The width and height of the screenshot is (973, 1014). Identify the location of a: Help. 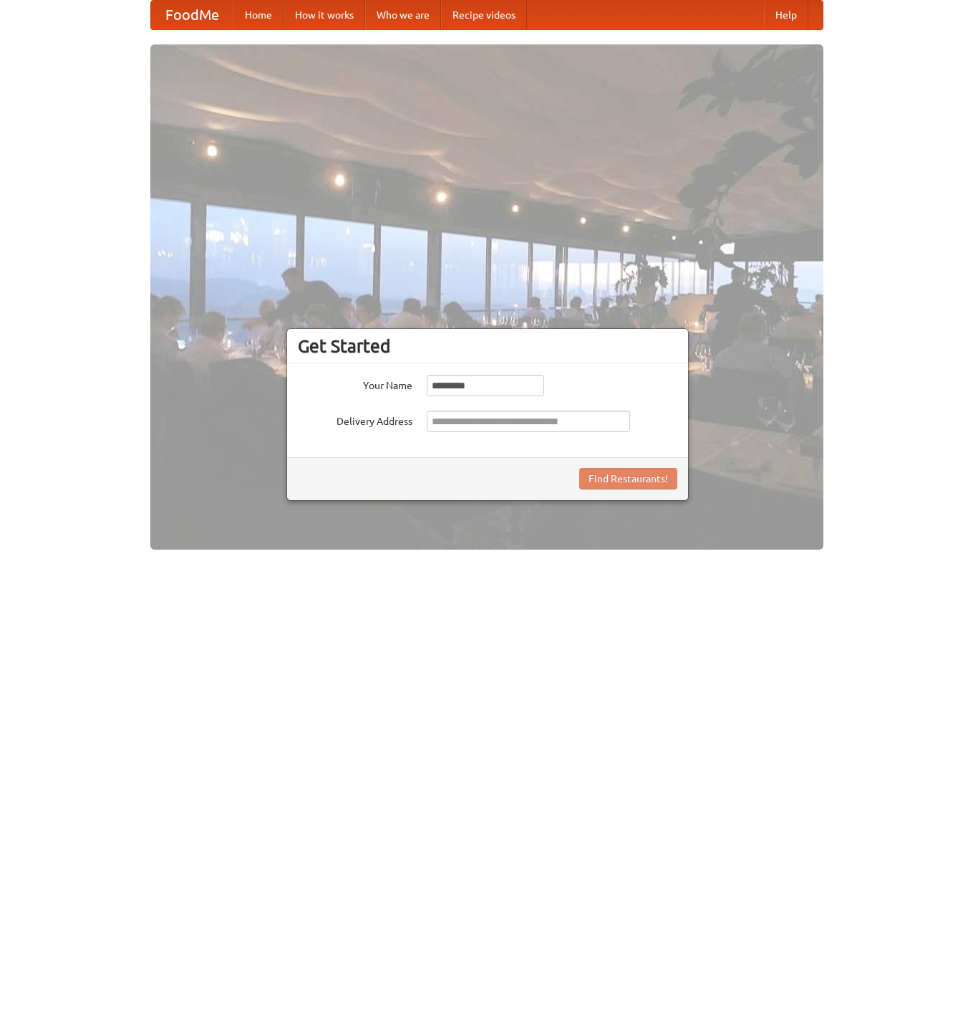
(787, 15).